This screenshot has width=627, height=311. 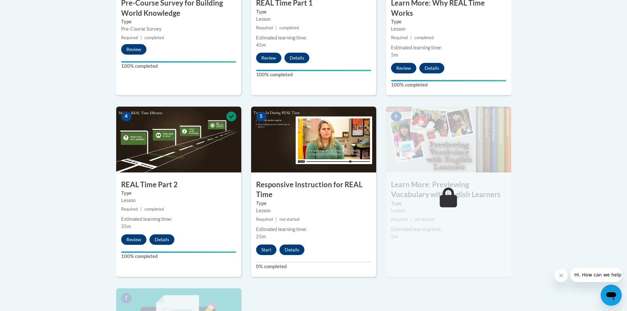 I want to click on span: 35m, so click(x=126, y=226).